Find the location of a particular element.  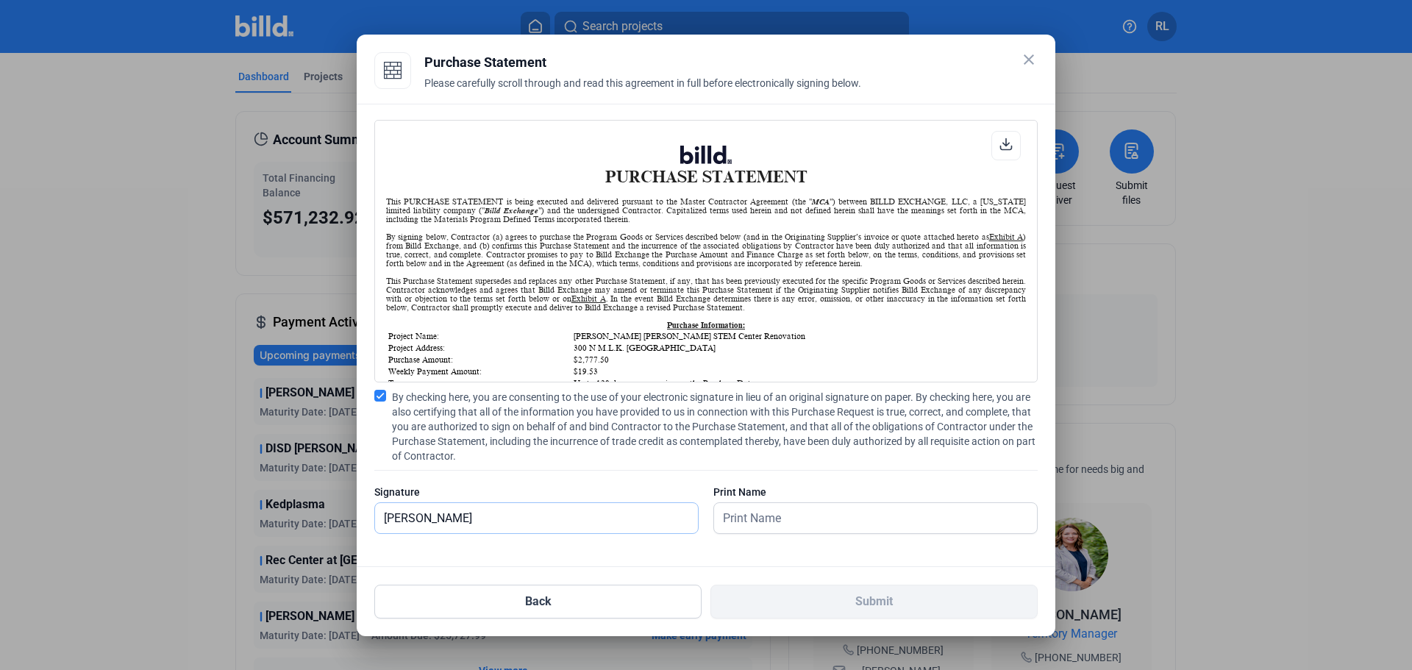

div: This Purchase Statement supersedes and replaces any other Purchase Statement, if any, that has be... is located at coordinates (706, 294).